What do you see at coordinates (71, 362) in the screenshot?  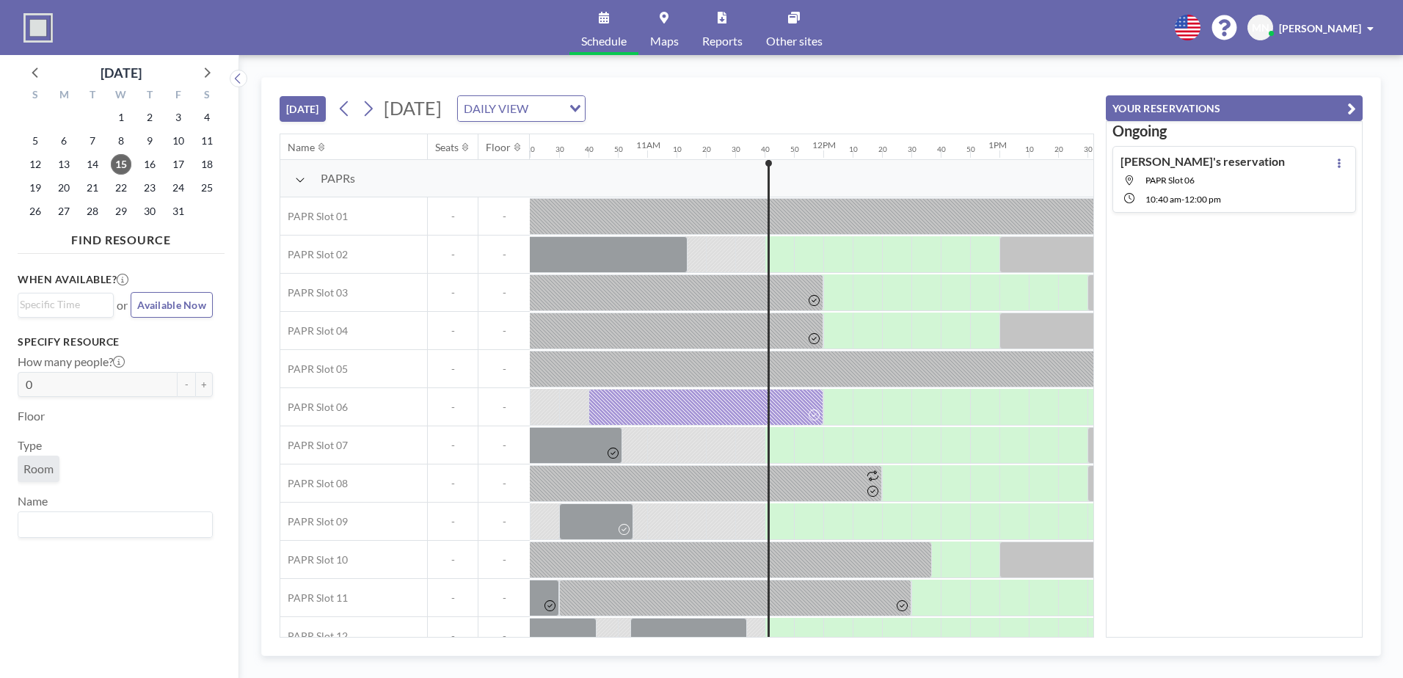 I see `label: How many people?` at bounding box center [71, 362].